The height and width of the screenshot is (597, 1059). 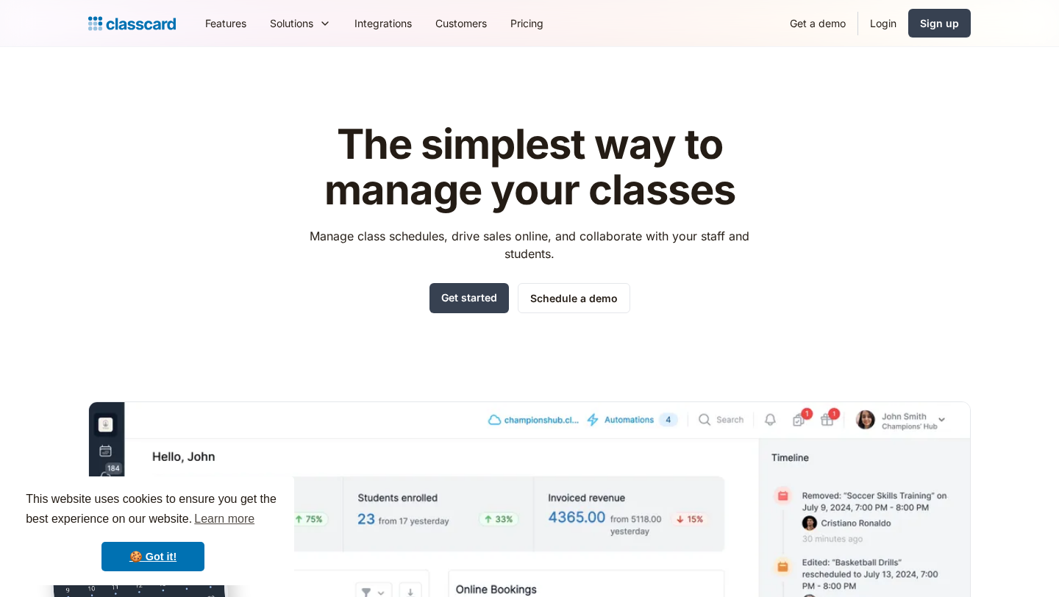 What do you see at coordinates (529, 167) in the screenshot?
I see `h1: The simplest way to manage your classes` at bounding box center [529, 167].